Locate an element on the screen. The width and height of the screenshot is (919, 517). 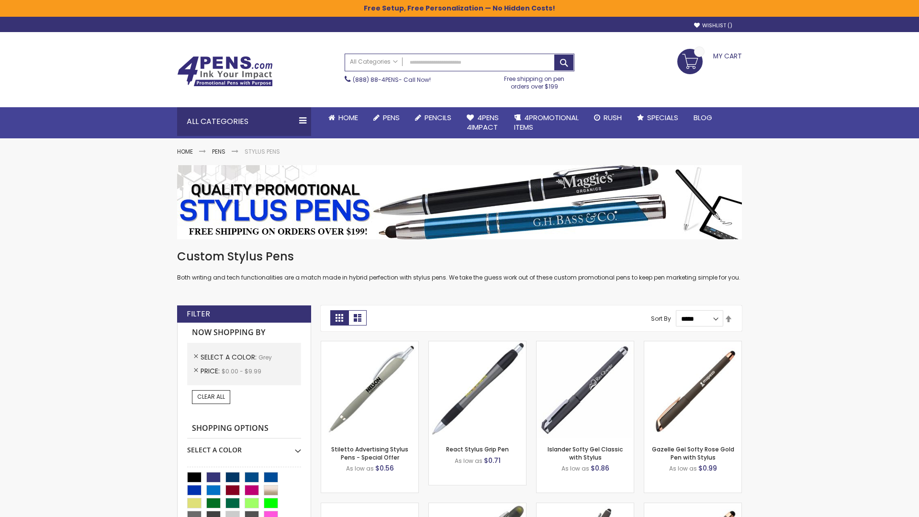
a: Gazelle Gel Softy Rose Gold Pen with Stylus-Grey is located at coordinates (692, 344).